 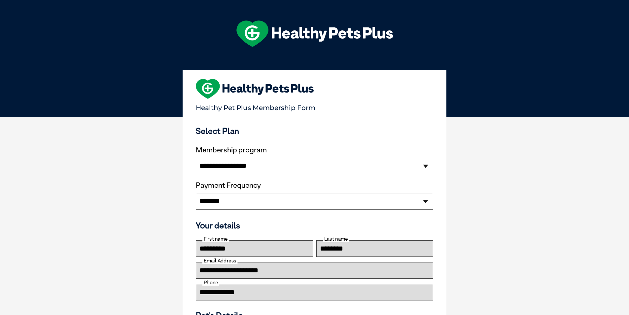 I want to click on img: heart-shape-hpp-logo-large.png, so click(x=255, y=89).